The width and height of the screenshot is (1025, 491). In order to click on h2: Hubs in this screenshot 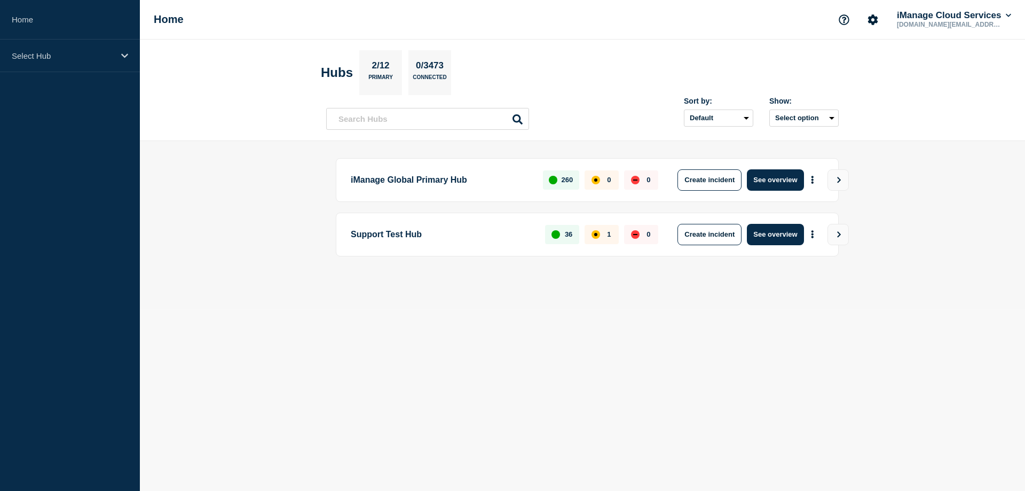, I will do `click(337, 73)`.